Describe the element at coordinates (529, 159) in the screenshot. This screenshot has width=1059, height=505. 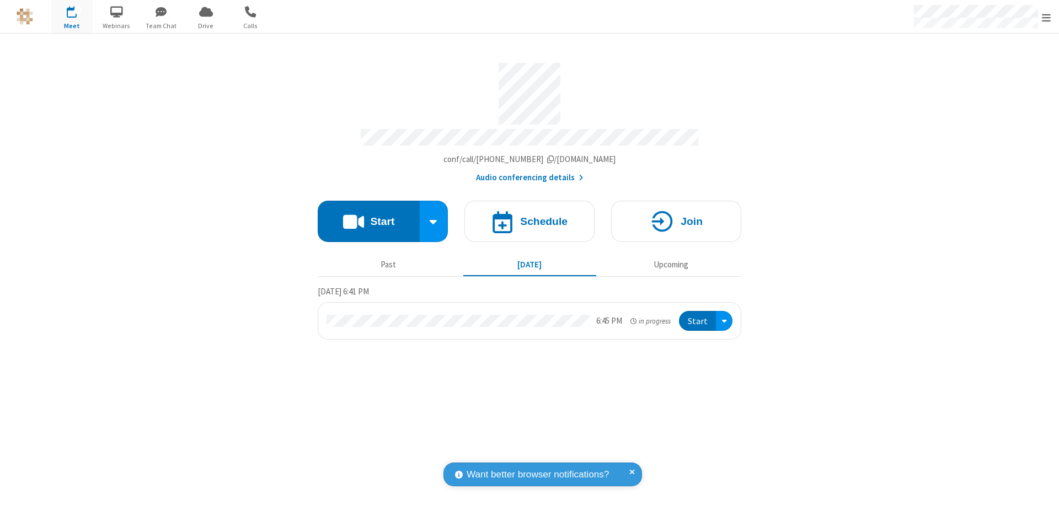
I see `button: Copy my meeting room linkCopy my meeting room link` at that location.